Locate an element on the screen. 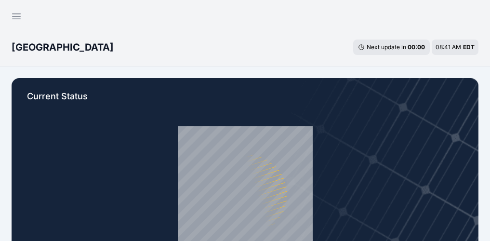 The height and width of the screenshot is (241, 490). div: 00 : 00 is located at coordinates (416, 47).